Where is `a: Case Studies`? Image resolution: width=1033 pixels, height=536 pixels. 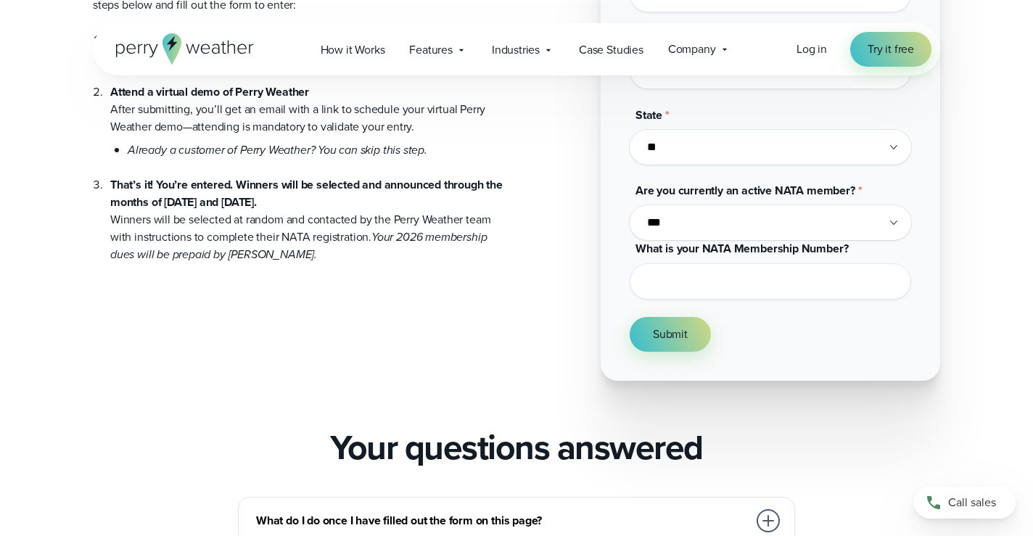 a: Case Studies is located at coordinates (611, 49).